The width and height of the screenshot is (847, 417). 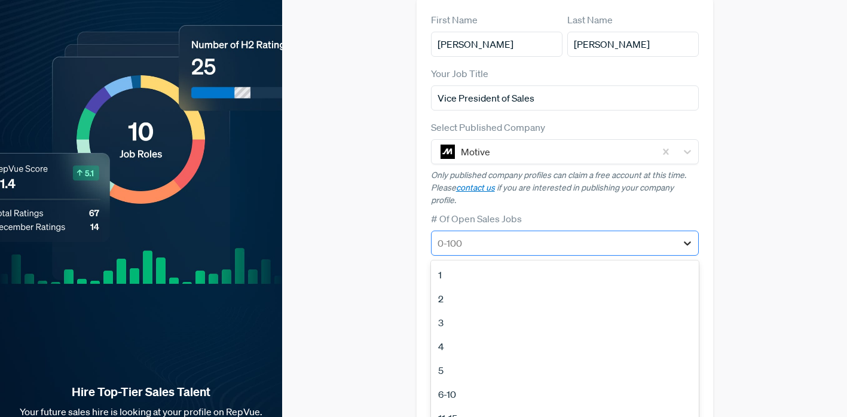 What do you see at coordinates (454, 20) in the screenshot?
I see `label: First Name` at bounding box center [454, 20].